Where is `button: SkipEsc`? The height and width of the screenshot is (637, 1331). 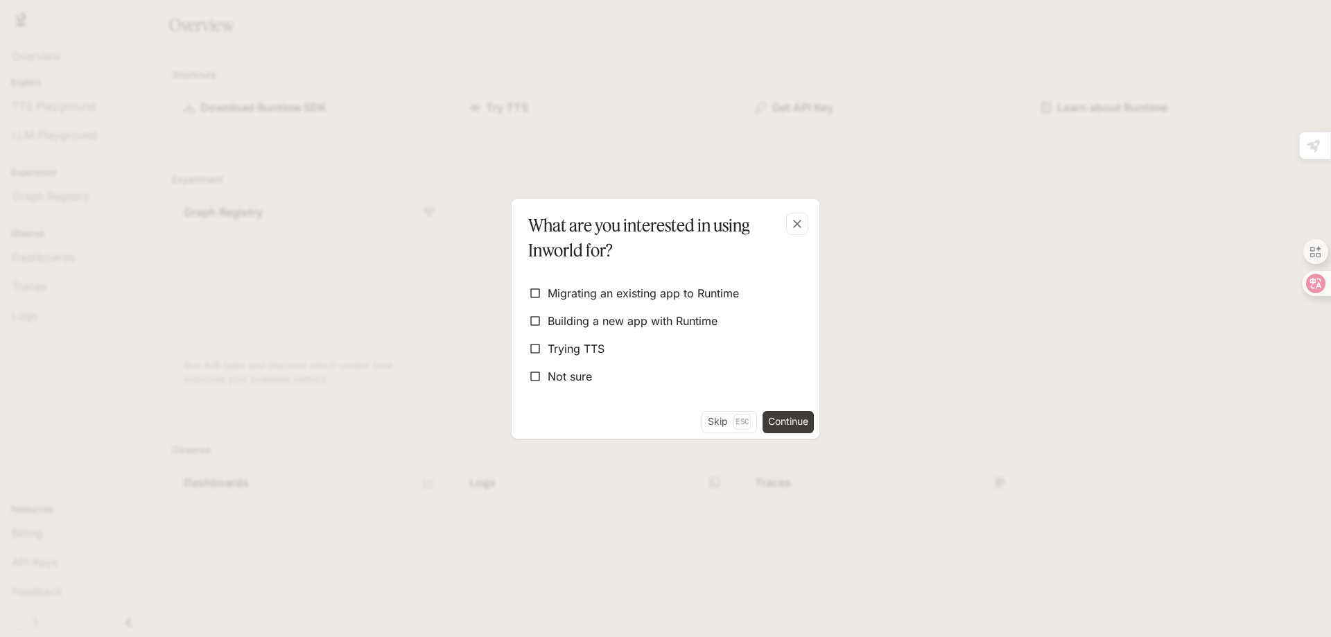
button: SkipEsc is located at coordinates (729, 422).